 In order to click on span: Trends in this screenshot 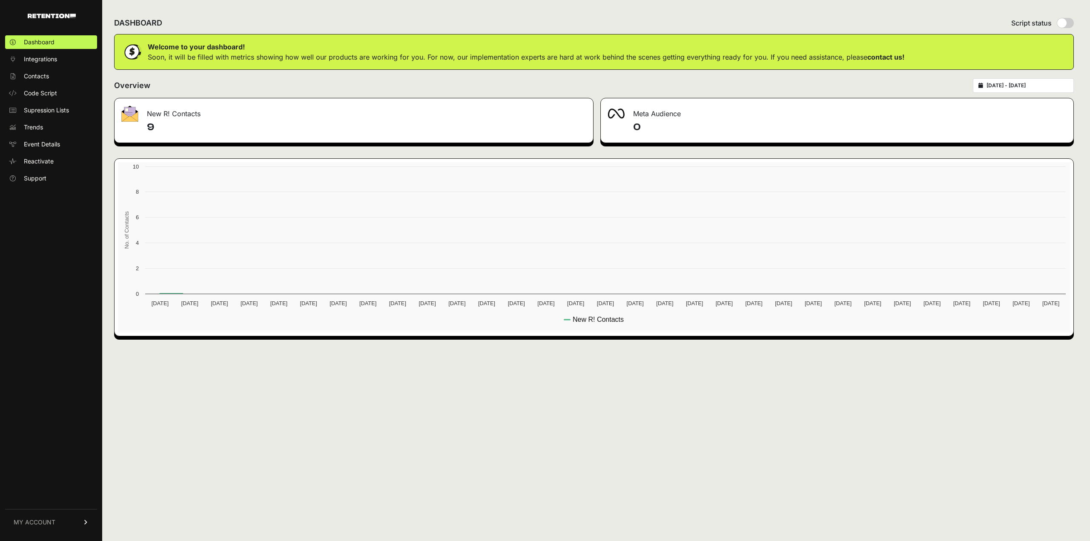, I will do `click(33, 127)`.